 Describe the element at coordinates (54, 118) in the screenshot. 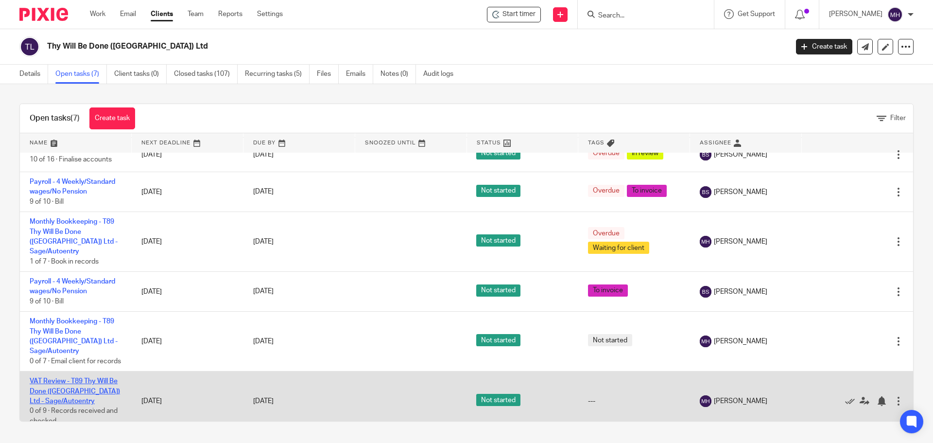

I see `h1: Open tasks` at that location.